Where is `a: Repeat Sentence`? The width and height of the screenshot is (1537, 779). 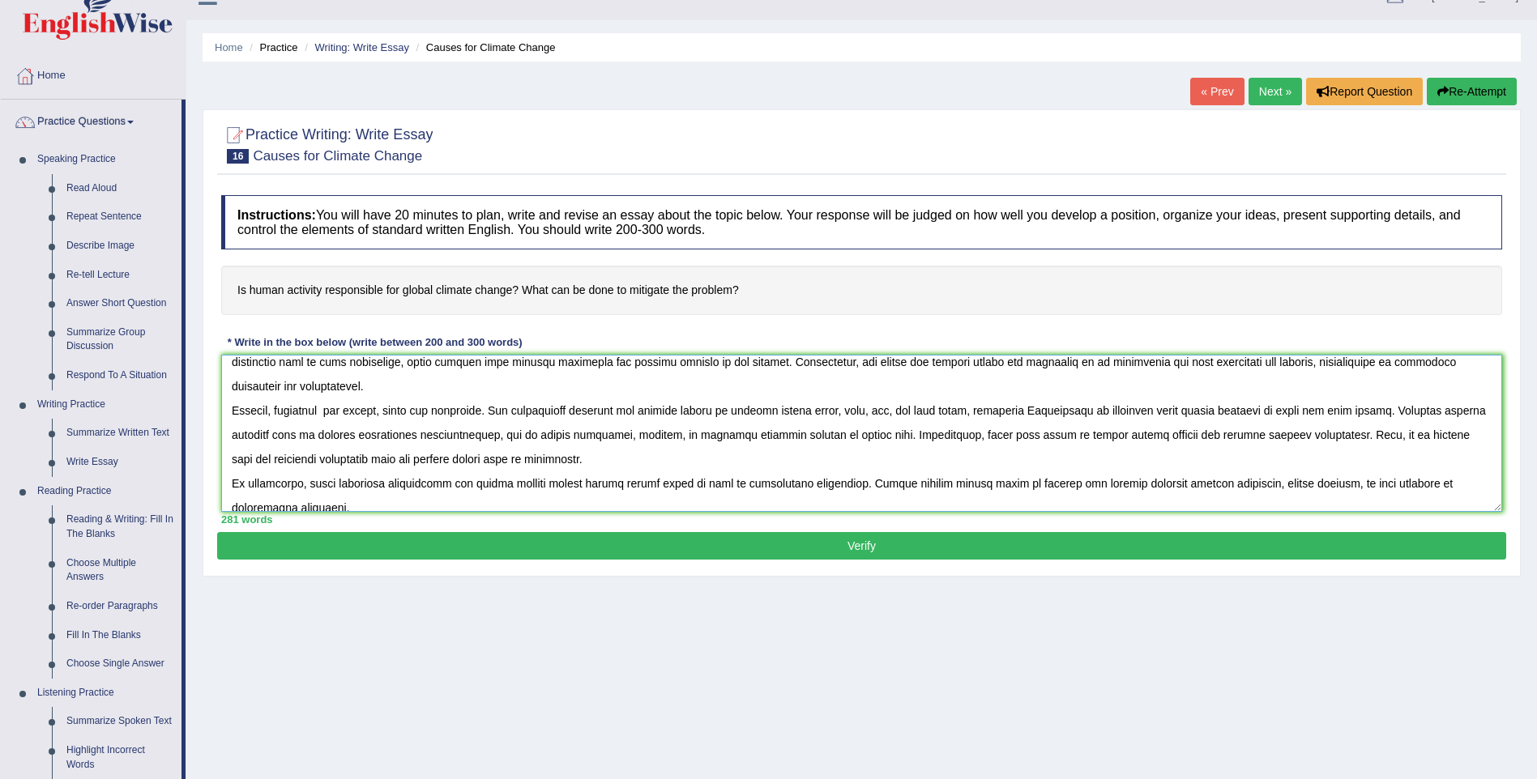 a: Repeat Sentence is located at coordinates (120, 217).